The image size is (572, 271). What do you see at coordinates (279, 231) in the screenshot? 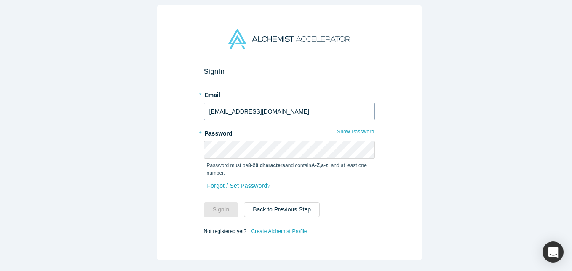
I see `a: Create Alchemist Profile` at bounding box center [279, 231].